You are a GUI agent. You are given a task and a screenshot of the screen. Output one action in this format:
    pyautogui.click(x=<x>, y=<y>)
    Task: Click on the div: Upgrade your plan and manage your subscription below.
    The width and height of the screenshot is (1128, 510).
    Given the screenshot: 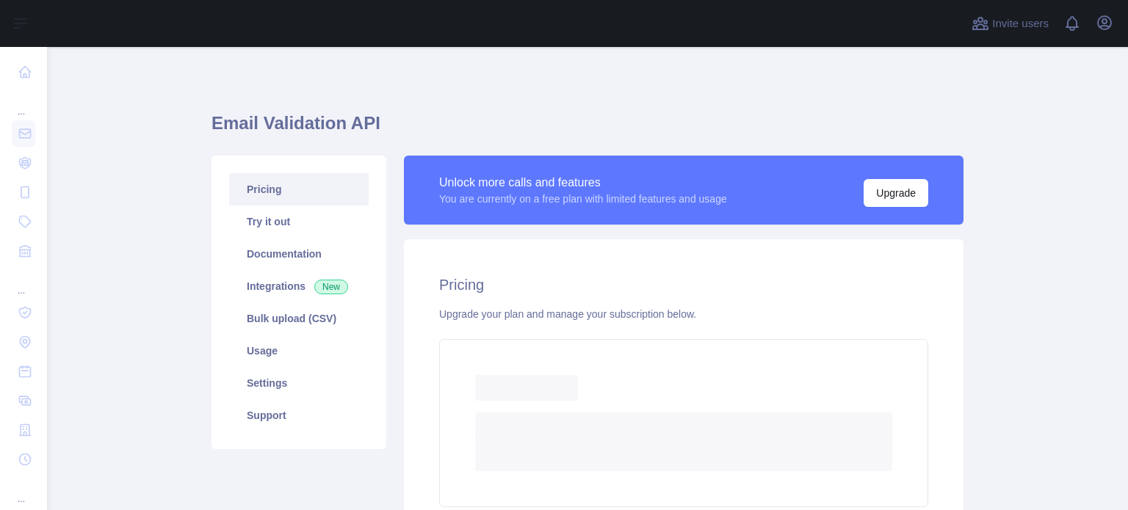 What is the action you would take?
    pyautogui.click(x=684, y=314)
    